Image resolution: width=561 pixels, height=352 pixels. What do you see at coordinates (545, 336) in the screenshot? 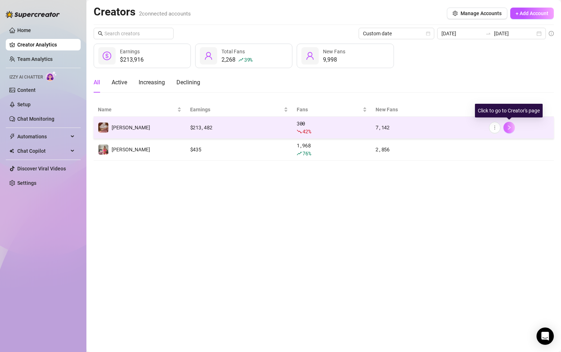
I see `div: Open Intercom Messenger` at bounding box center [545, 336].